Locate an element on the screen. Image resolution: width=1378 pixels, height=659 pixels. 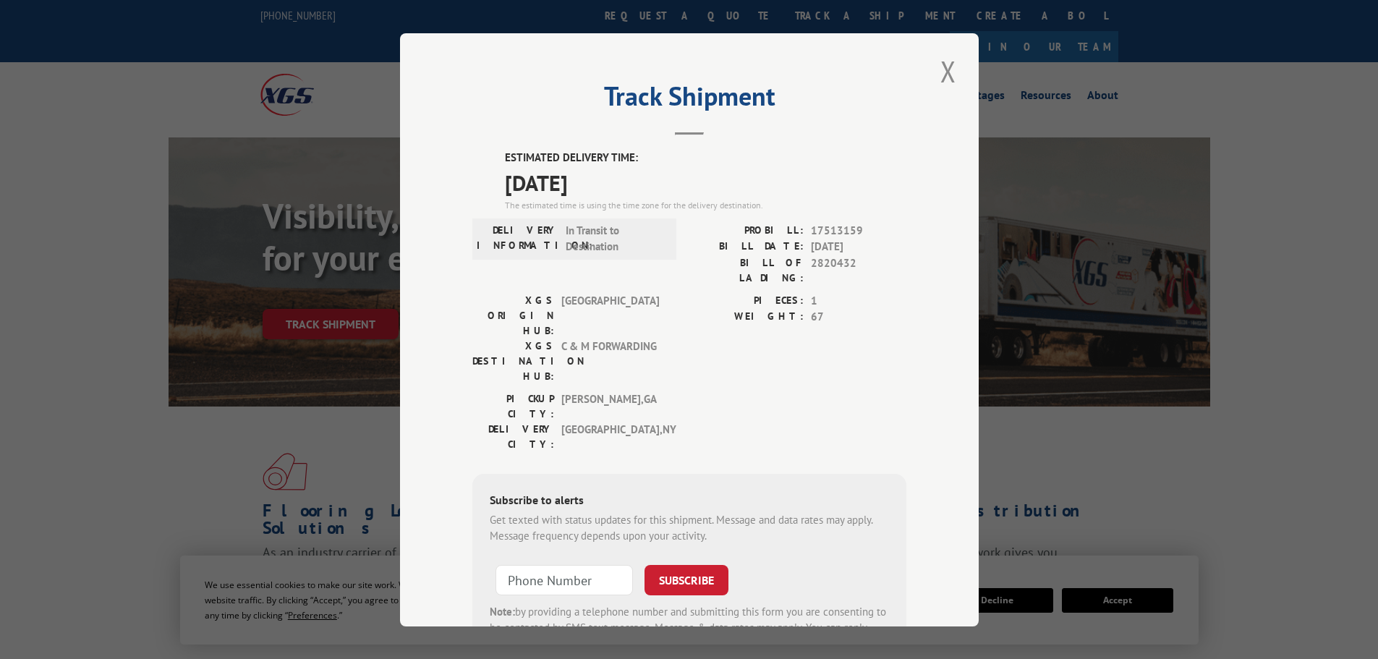
label: BILL DATE: is located at coordinates (746, 247).